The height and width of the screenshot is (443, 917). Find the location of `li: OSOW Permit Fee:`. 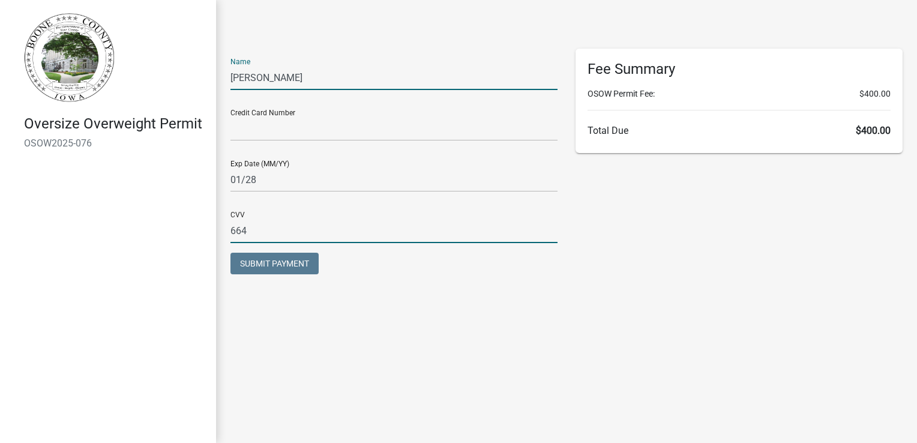

li: OSOW Permit Fee: is located at coordinates (738, 94).